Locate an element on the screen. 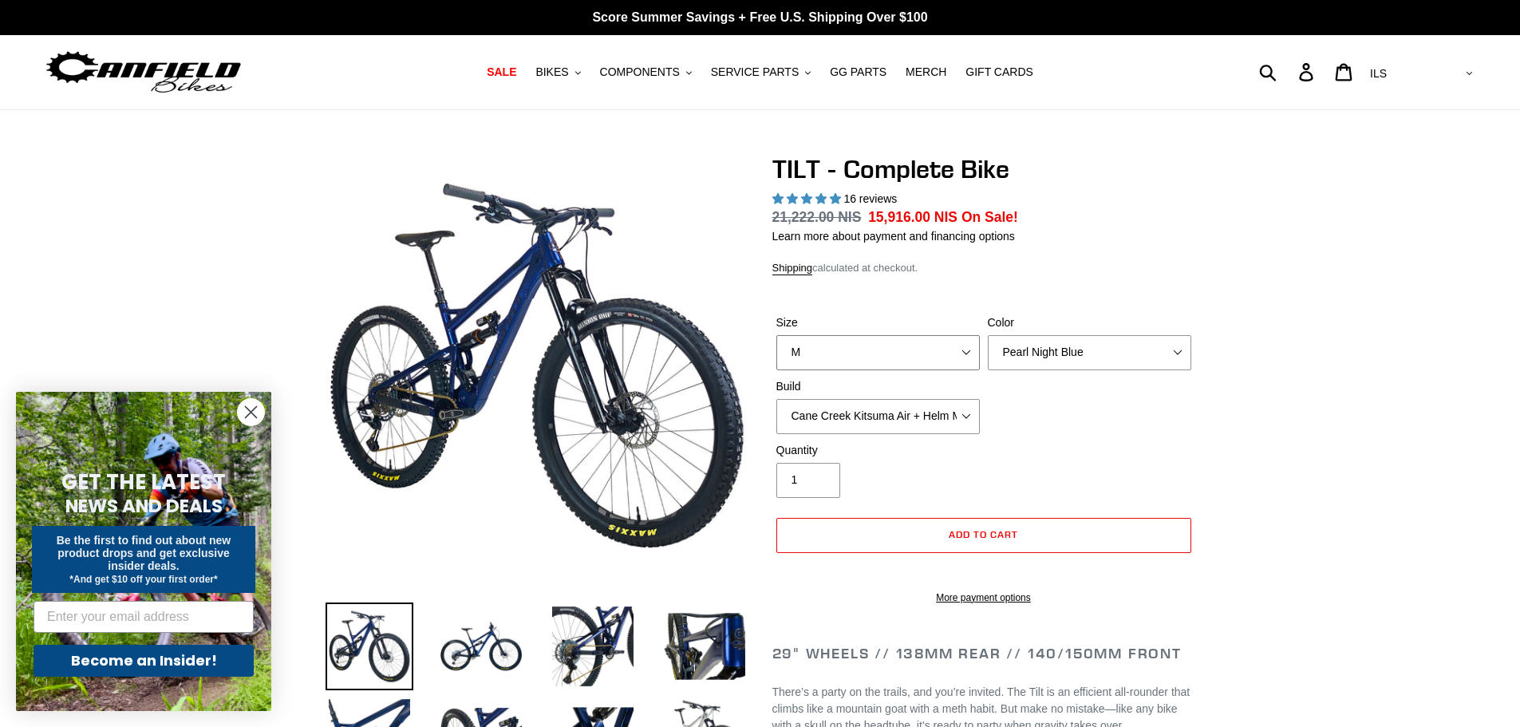  span: Add to cart is located at coordinates (983, 534).